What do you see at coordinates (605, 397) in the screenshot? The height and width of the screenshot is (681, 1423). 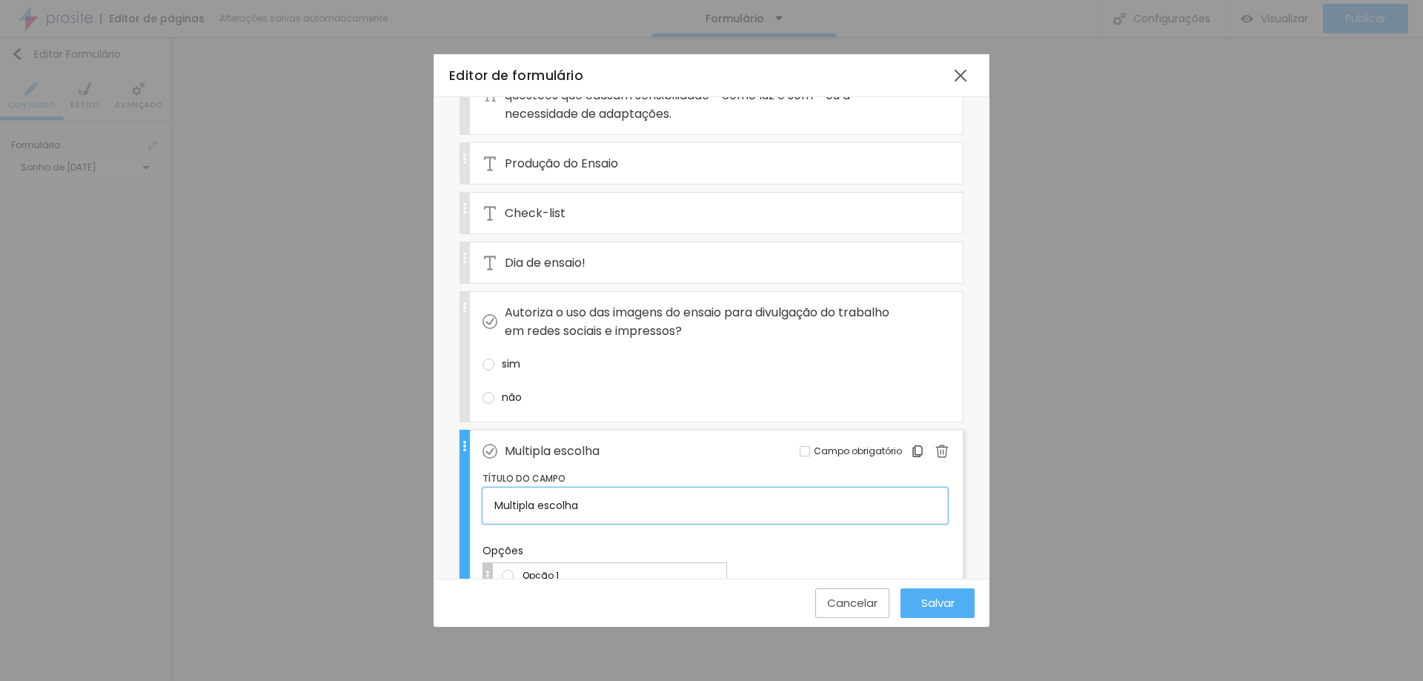 I see `div: não` at bounding box center [605, 397].